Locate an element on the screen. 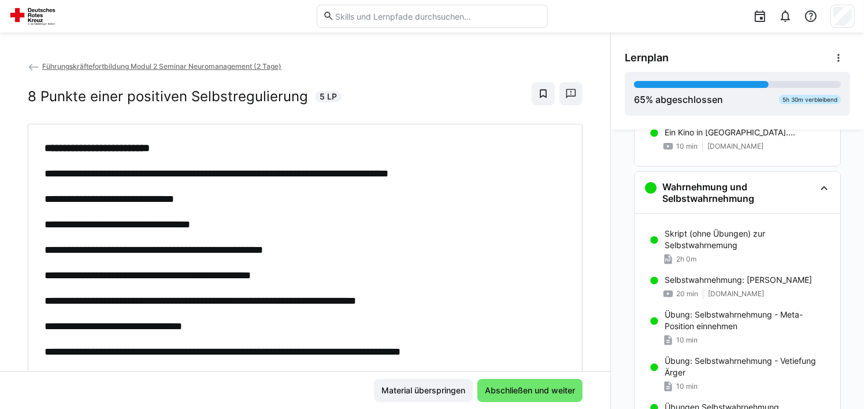 The height and width of the screenshot is (409, 864). div: 5h 30m verbleibend is located at coordinates (810, 99).